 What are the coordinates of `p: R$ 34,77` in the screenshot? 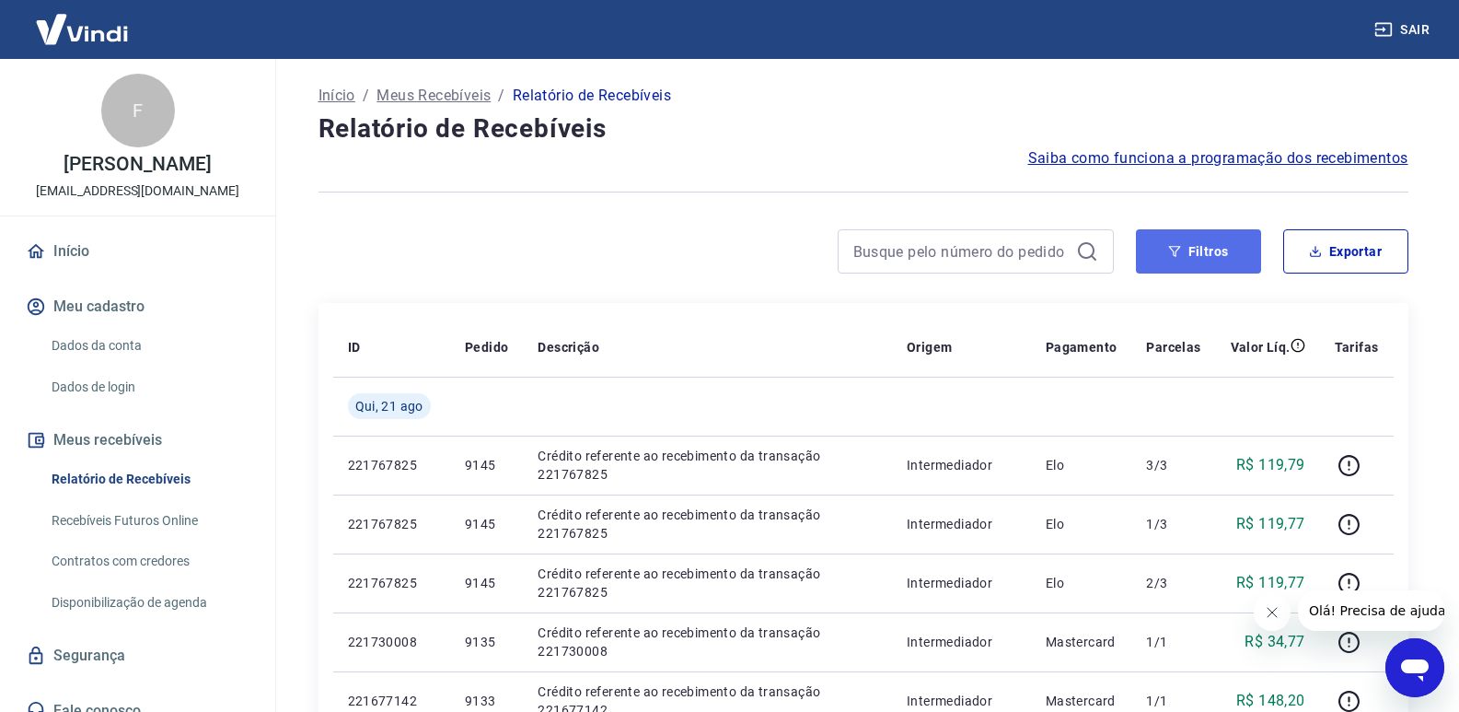 It's located at (1274, 642).